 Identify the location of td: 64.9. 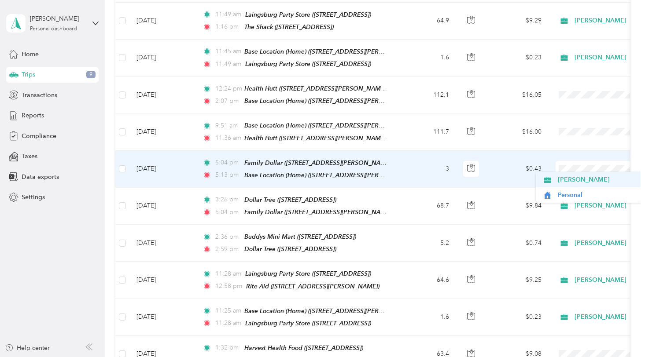
(427, 21).